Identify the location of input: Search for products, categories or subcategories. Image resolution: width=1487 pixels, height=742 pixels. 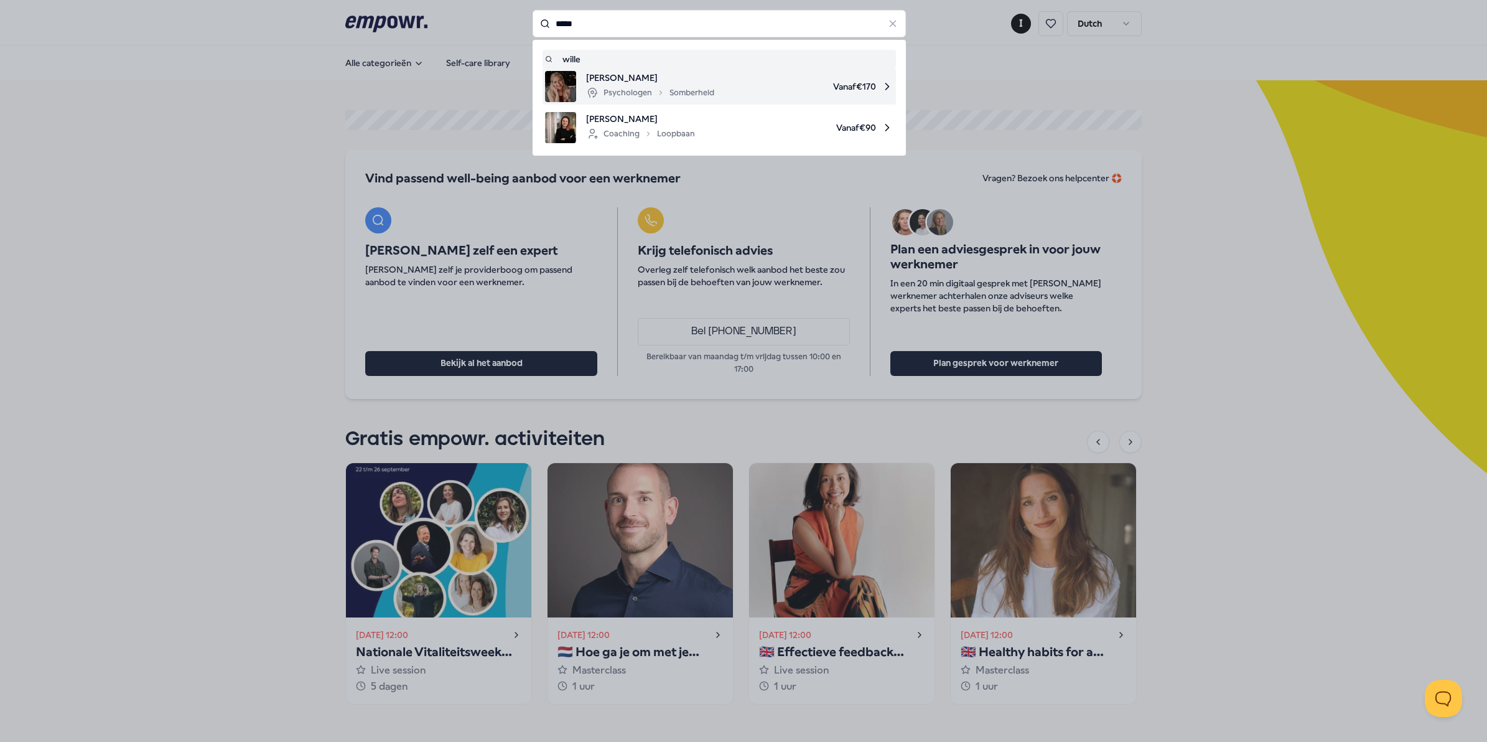
(719, 24).